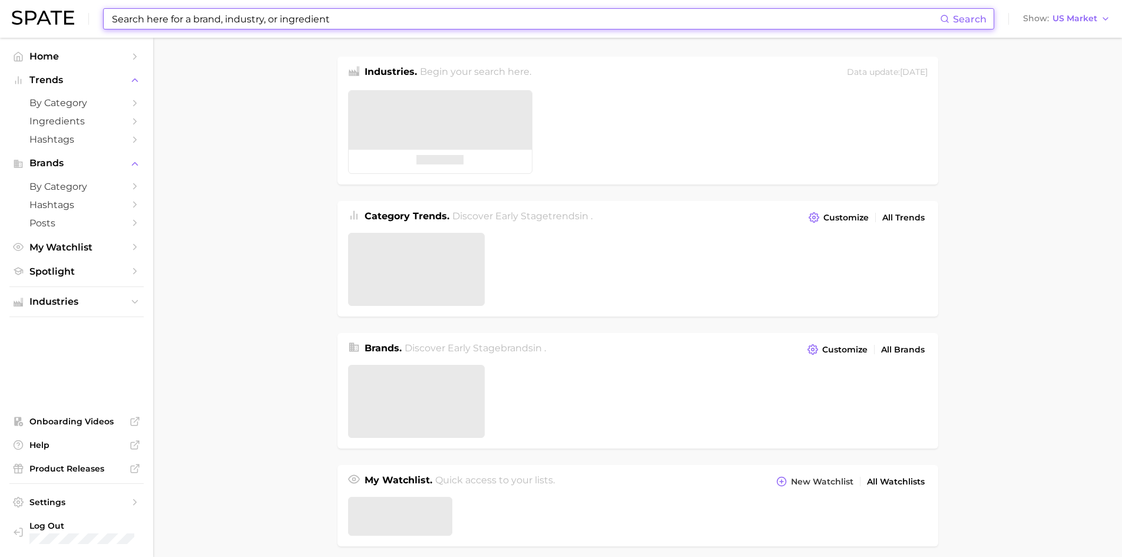 The width and height of the screenshot is (1122, 557). What do you see at coordinates (904, 217) in the screenshot?
I see `a: All Trends` at bounding box center [904, 217].